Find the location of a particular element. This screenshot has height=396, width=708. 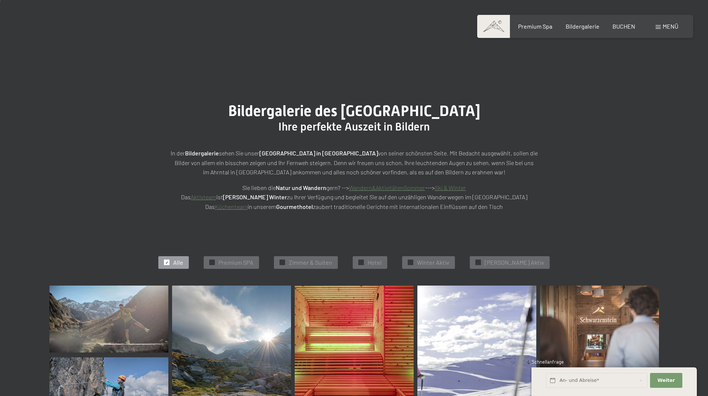

span: BUCHEN is located at coordinates (623, 26).